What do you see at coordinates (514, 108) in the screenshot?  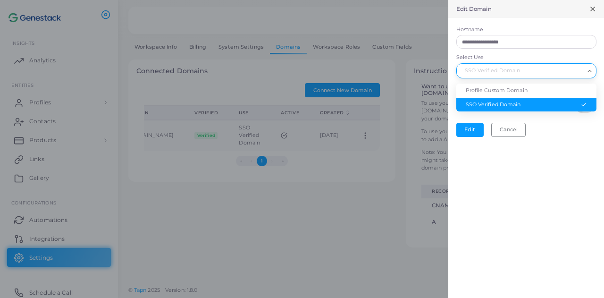 I see `label: Verified` at bounding box center [514, 108].